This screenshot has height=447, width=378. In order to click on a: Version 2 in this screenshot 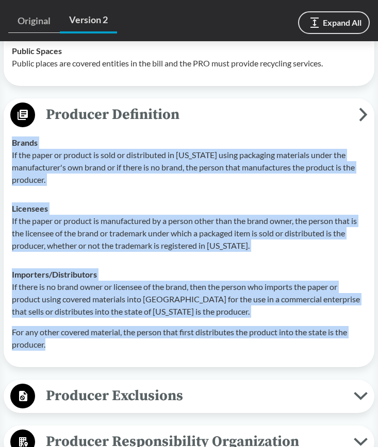, I will do `click(88, 21)`.